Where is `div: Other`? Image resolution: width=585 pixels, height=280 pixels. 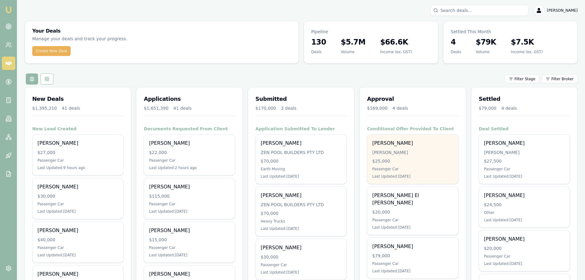
div: Other is located at coordinates (524, 212).